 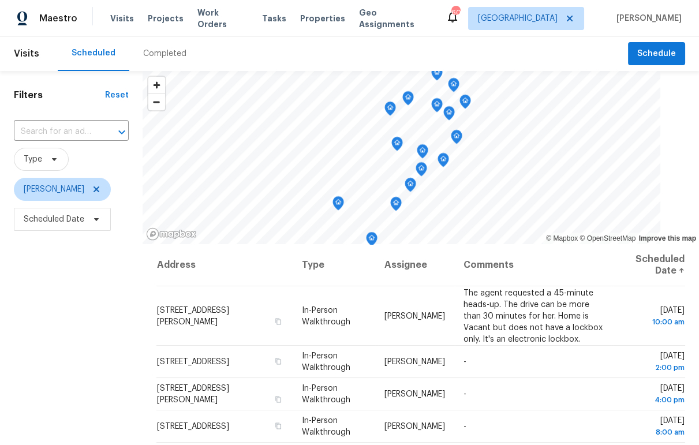 What do you see at coordinates (54, 219) in the screenshot?
I see `span: Scheduled Date` at bounding box center [54, 219].